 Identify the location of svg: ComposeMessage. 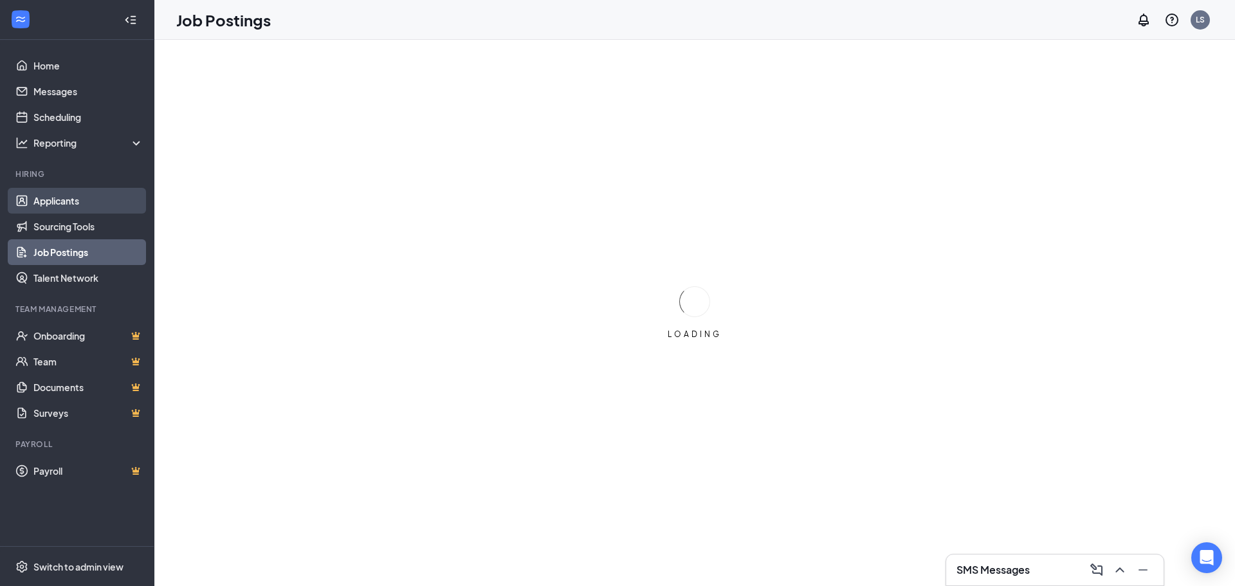
(1096, 570).